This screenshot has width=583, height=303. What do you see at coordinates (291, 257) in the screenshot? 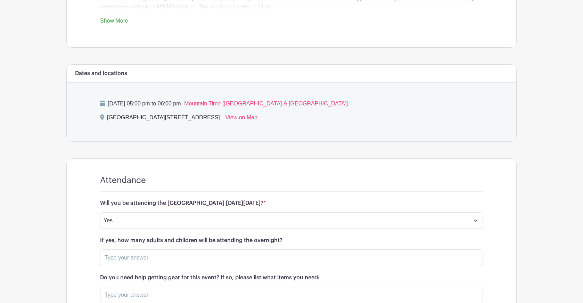
I see `input: Type your answer` at bounding box center [291, 257].